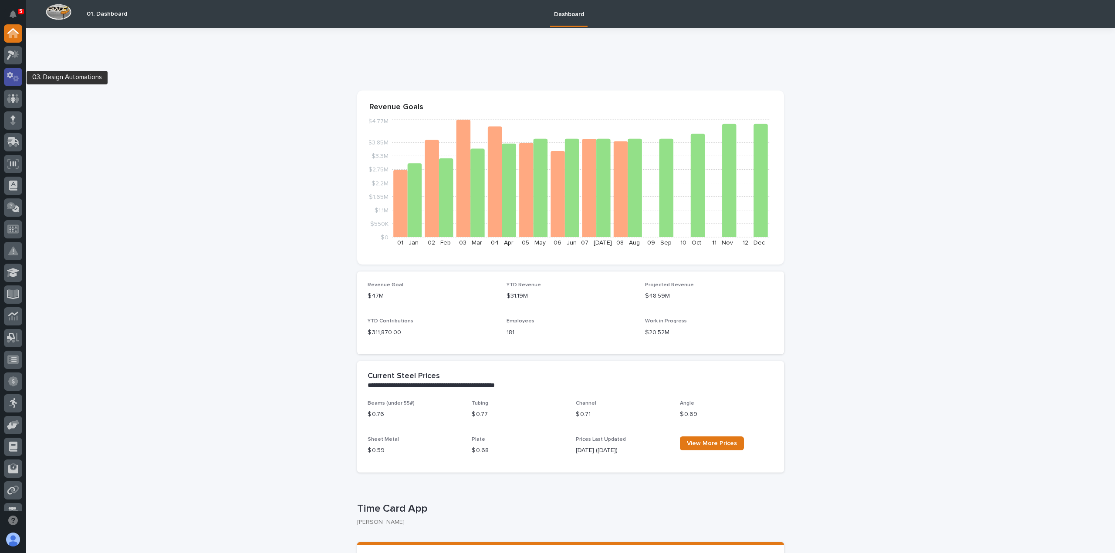 This screenshot has width=1115, height=553. I want to click on span: Angle, so click(687, 404).